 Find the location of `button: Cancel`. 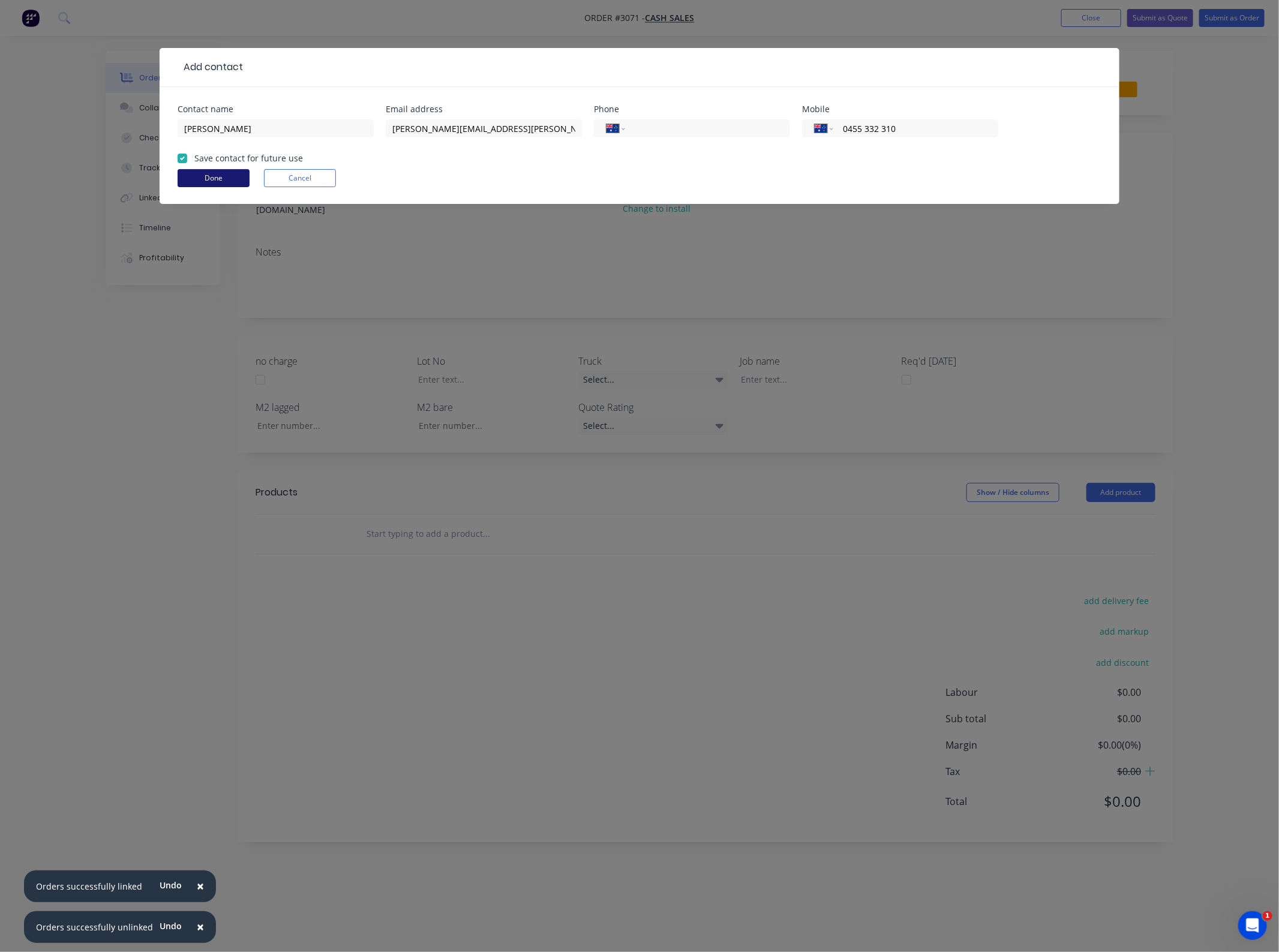

button: Cancel is located at coordinates (300, 178).